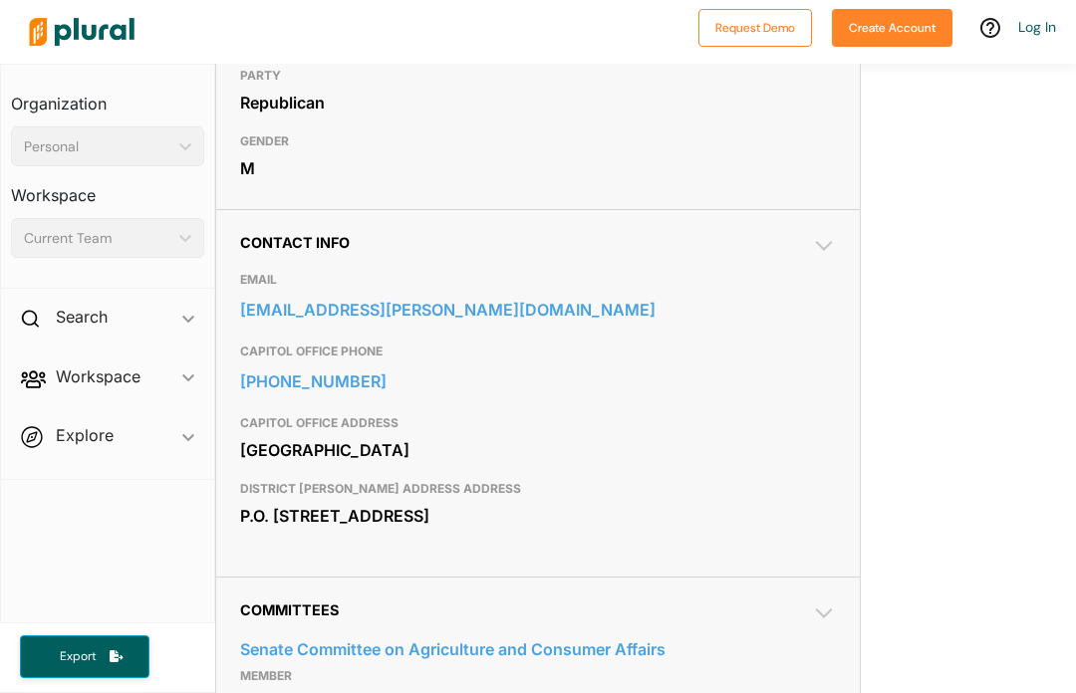  I want to click on button: Create Account, so click(892, 28).